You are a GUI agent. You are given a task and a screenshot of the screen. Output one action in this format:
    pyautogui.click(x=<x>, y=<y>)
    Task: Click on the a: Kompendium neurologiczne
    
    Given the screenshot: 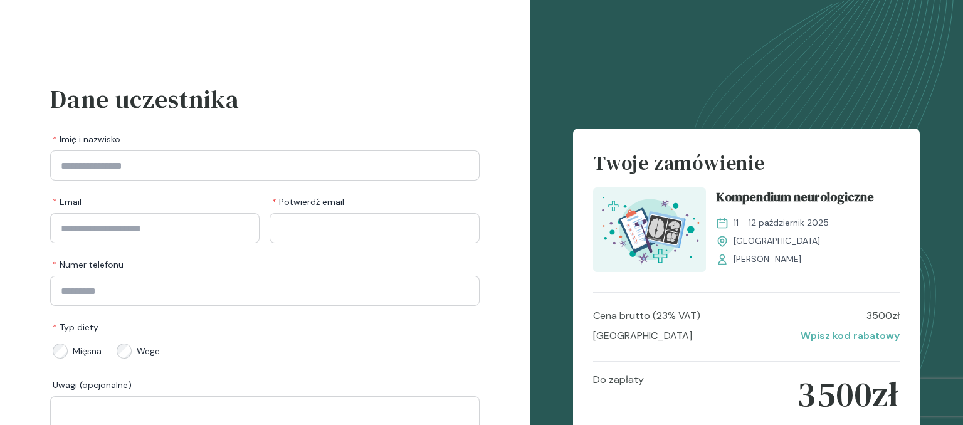 What is the action you would take?
    pyautogui.click(x=808, y=199)
    